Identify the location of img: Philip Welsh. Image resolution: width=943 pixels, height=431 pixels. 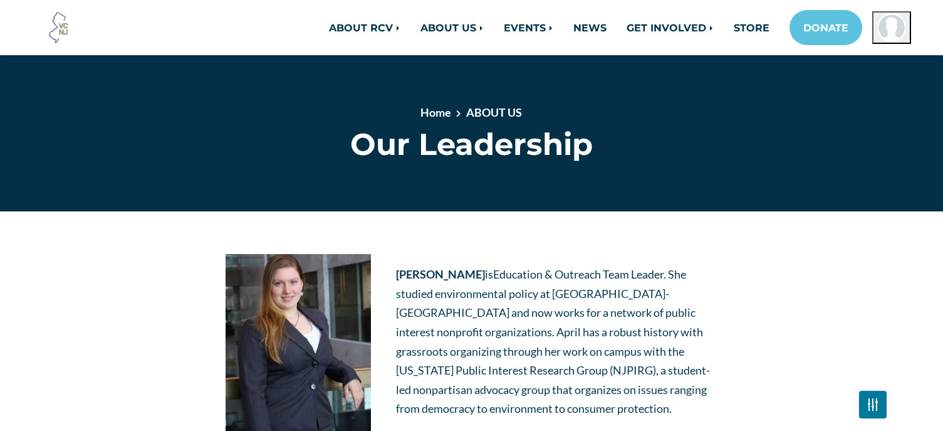
(892, 28).